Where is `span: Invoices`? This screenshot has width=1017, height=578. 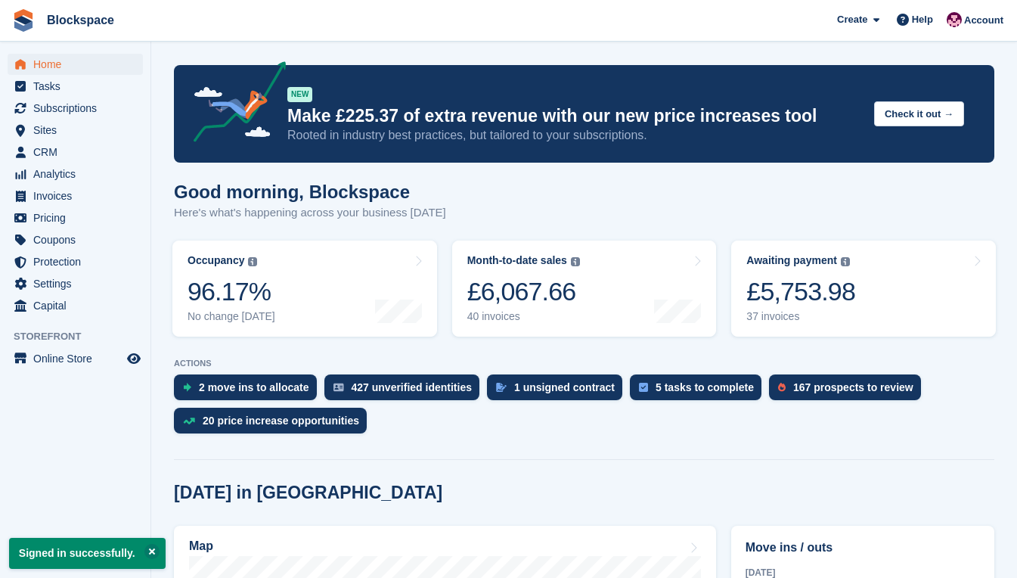 span: Invoices is located at coordinates (79, 196).